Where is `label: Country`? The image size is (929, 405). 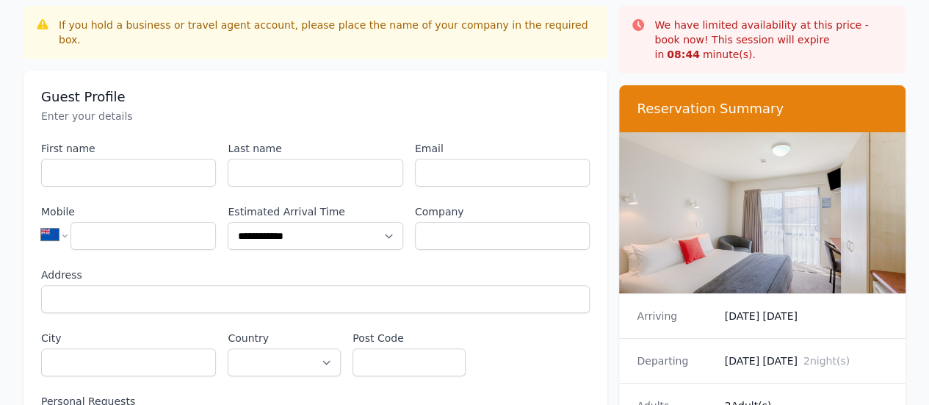
label: Country is located at coordinates (284, 338).